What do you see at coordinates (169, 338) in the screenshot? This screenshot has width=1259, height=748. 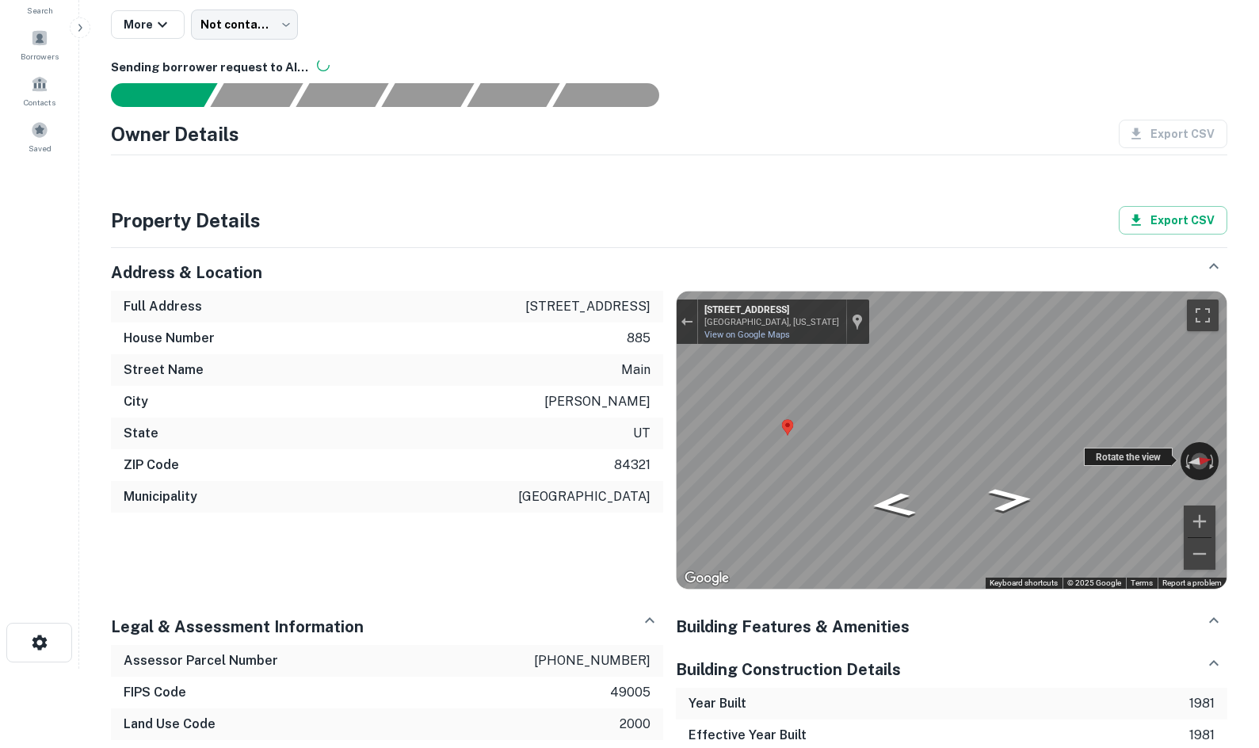 I see `h6: House Number` at bounding box center [169, 338].